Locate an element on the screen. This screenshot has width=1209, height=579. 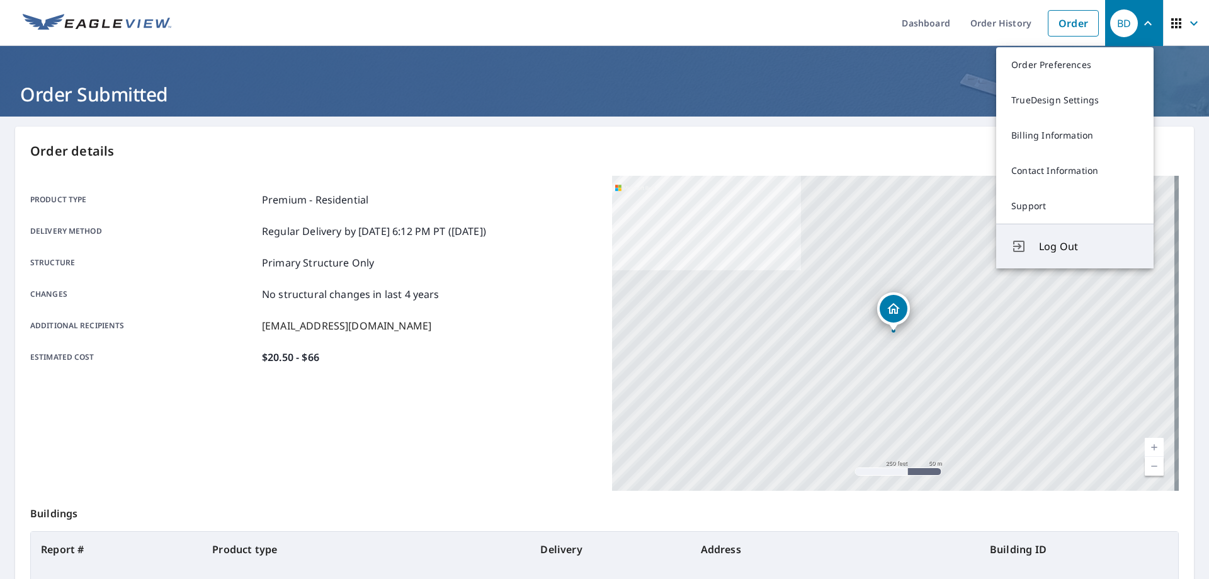
th: Report # is located at coordinates (117, 549).